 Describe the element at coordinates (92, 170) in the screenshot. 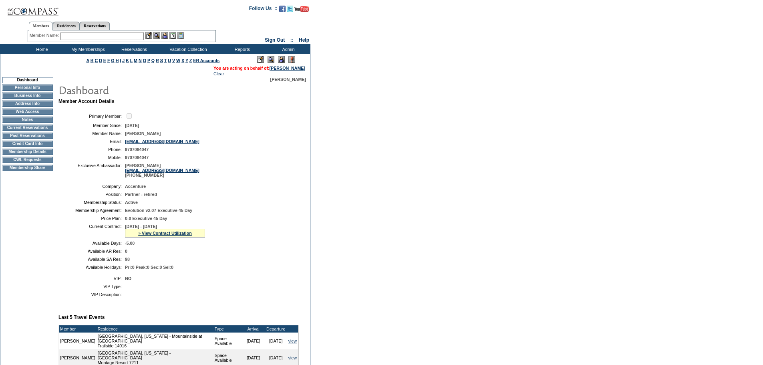

I see `td: Exclusive Ambassador:` at that location.